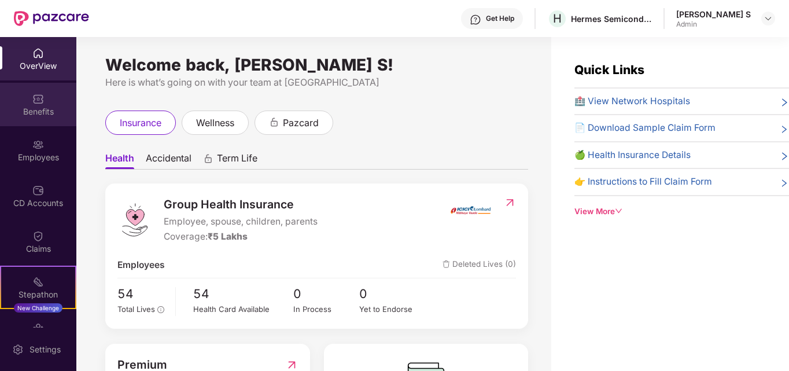 Image resolution: width=789 pixels, height=371 pixels. Describe the element at coordinates (45, 349) in the screenshot. I see `div: Settings` at that location.